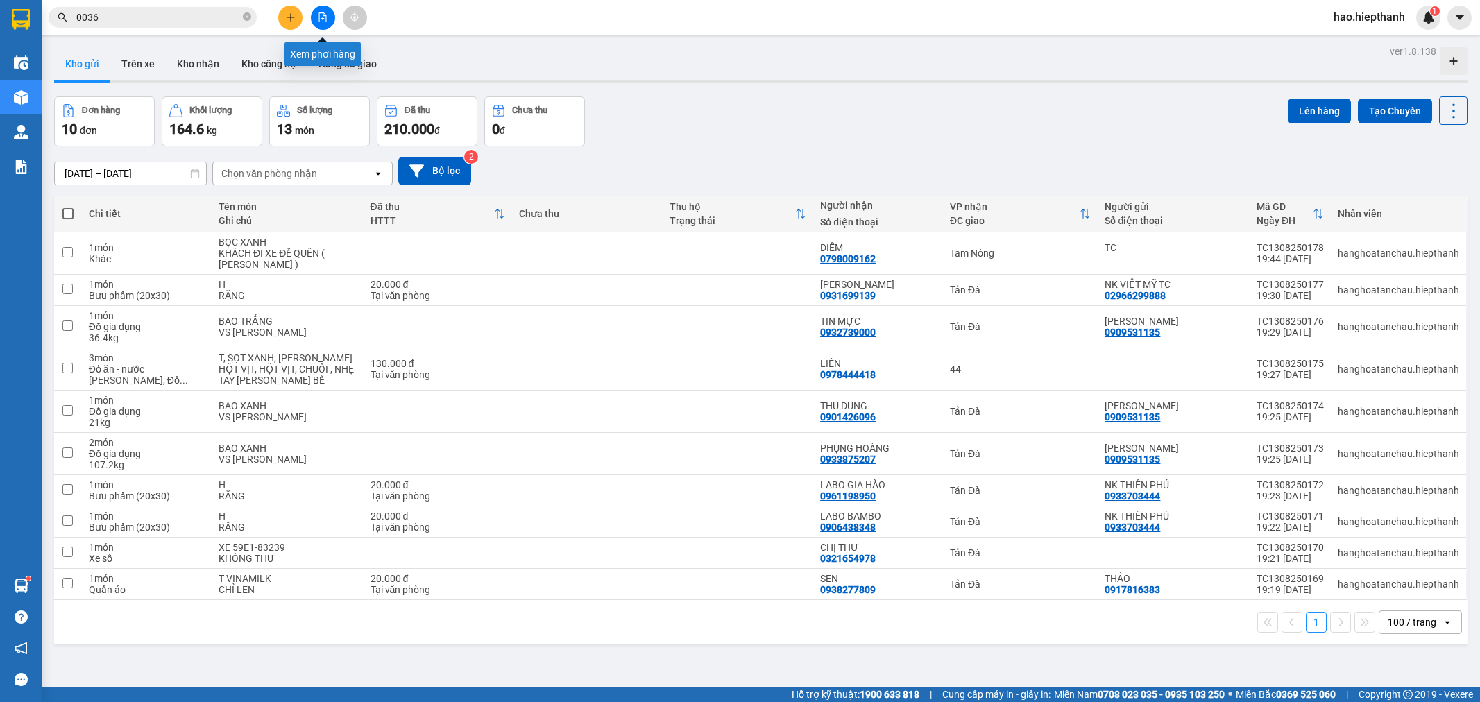 The height and width of the screenshot is (702, 1480). Describe the element at coordinates (1173, 516) in the screenshot. I see `div: NK THIÊN PHÚ` at that location.